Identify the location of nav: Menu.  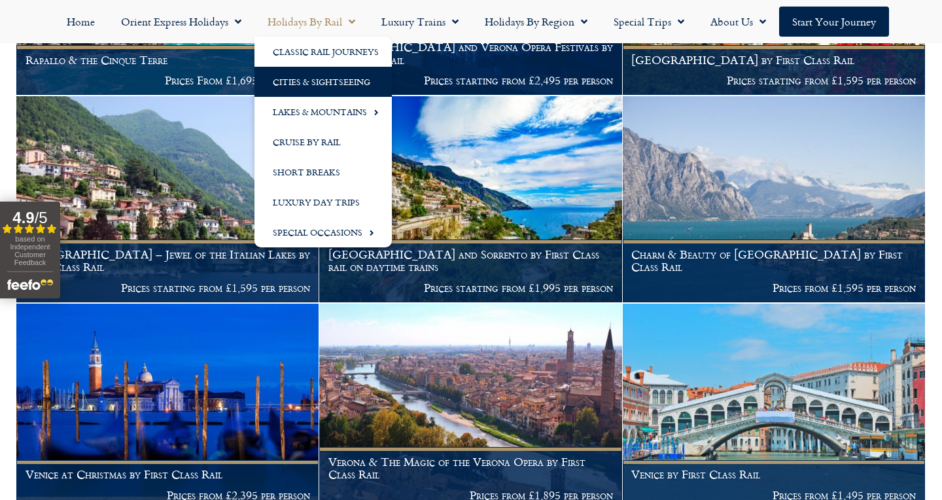
(471, 22).